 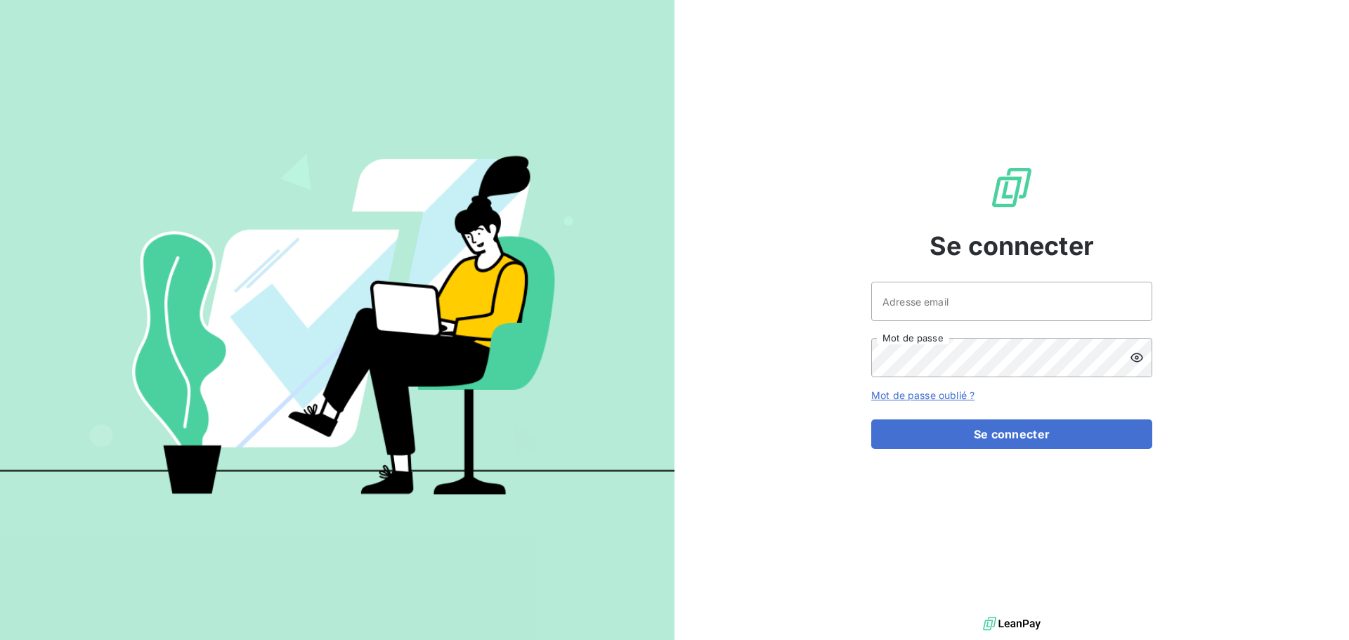 What do you see at coordinates (1012, 188) in the screenshot?
I see `img: Logo LeanPay` at bounding box center [1012, 188].